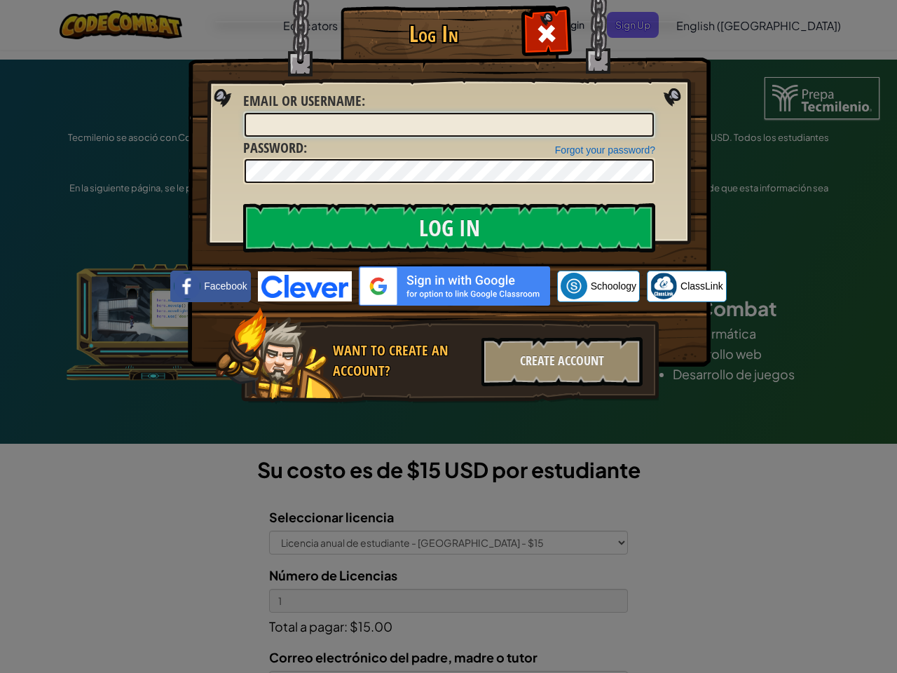  What do you see at coordinates (273, 147) in the screenshot?
I see `span: Password` at bounding box center [273, 147].